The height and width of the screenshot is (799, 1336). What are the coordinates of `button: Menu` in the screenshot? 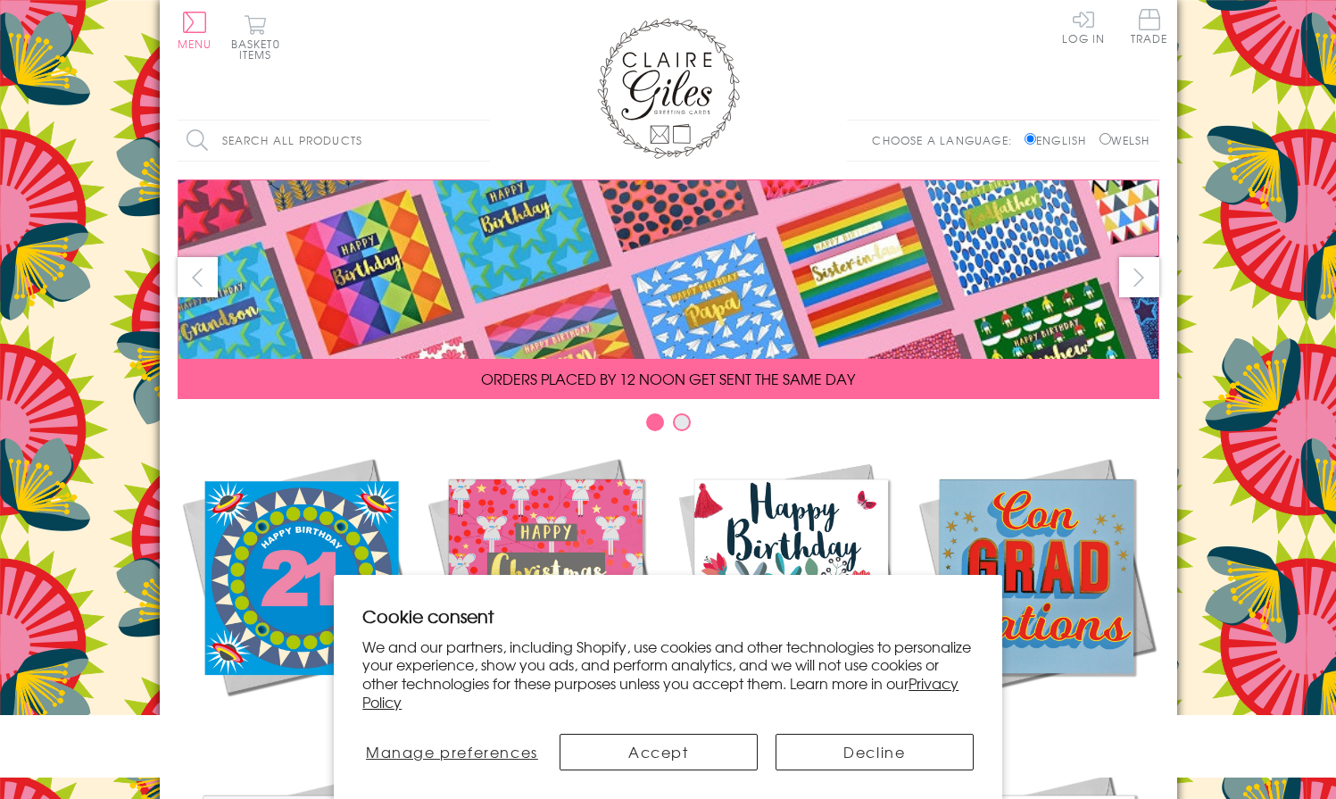 It's located at (195, 30).